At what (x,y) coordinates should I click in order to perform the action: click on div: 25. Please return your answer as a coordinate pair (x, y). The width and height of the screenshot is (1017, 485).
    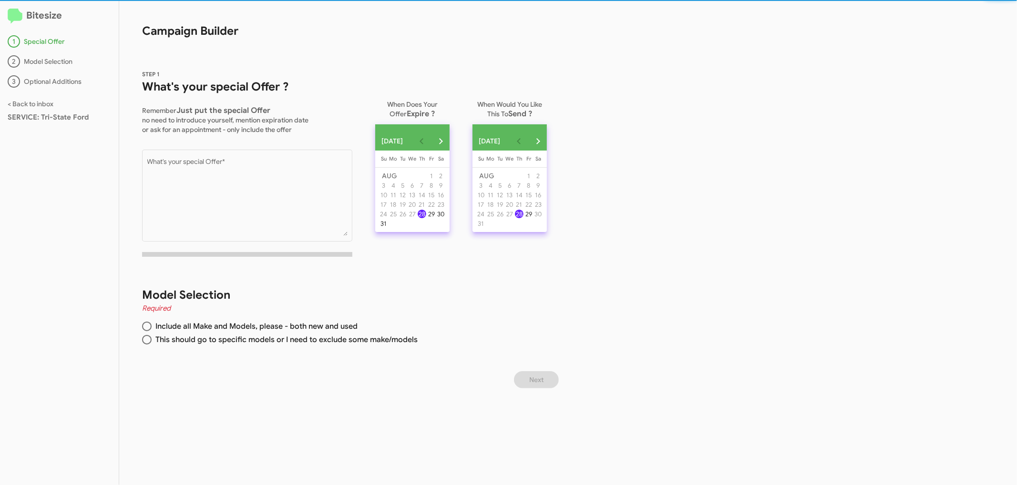
    Looking at the image, I should click on (490, 214).